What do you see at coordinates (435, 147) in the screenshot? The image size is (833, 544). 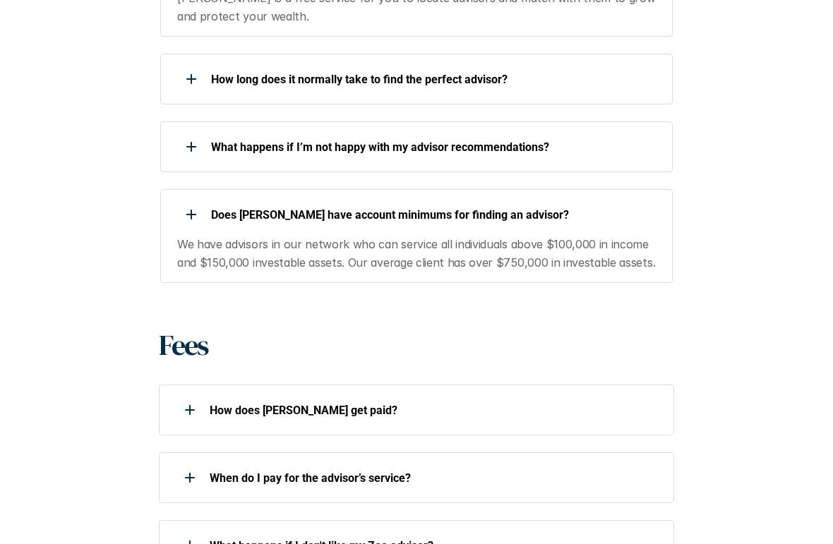 I see `p: What happens if I’m not happy with my advisor recommendations?` at bounding box center [435, 147].